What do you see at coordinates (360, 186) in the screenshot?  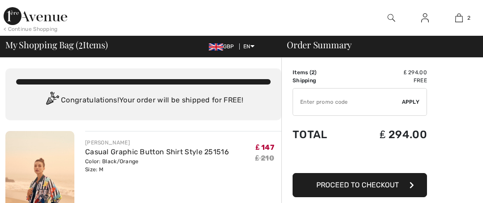 I see `button: Proceed to Checkout` at bounding box center [360, 186].